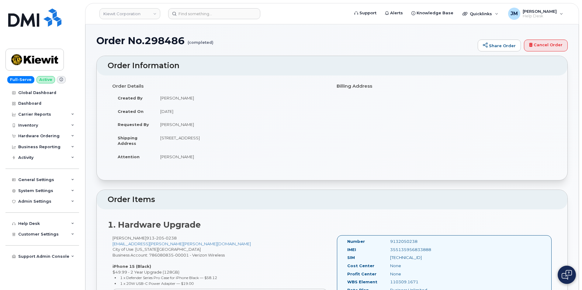 The image size is (582, 290). What do you see at coordinates (356, 241) in the screenshot?
I see `label: Number` at bounding box center [356, 241].